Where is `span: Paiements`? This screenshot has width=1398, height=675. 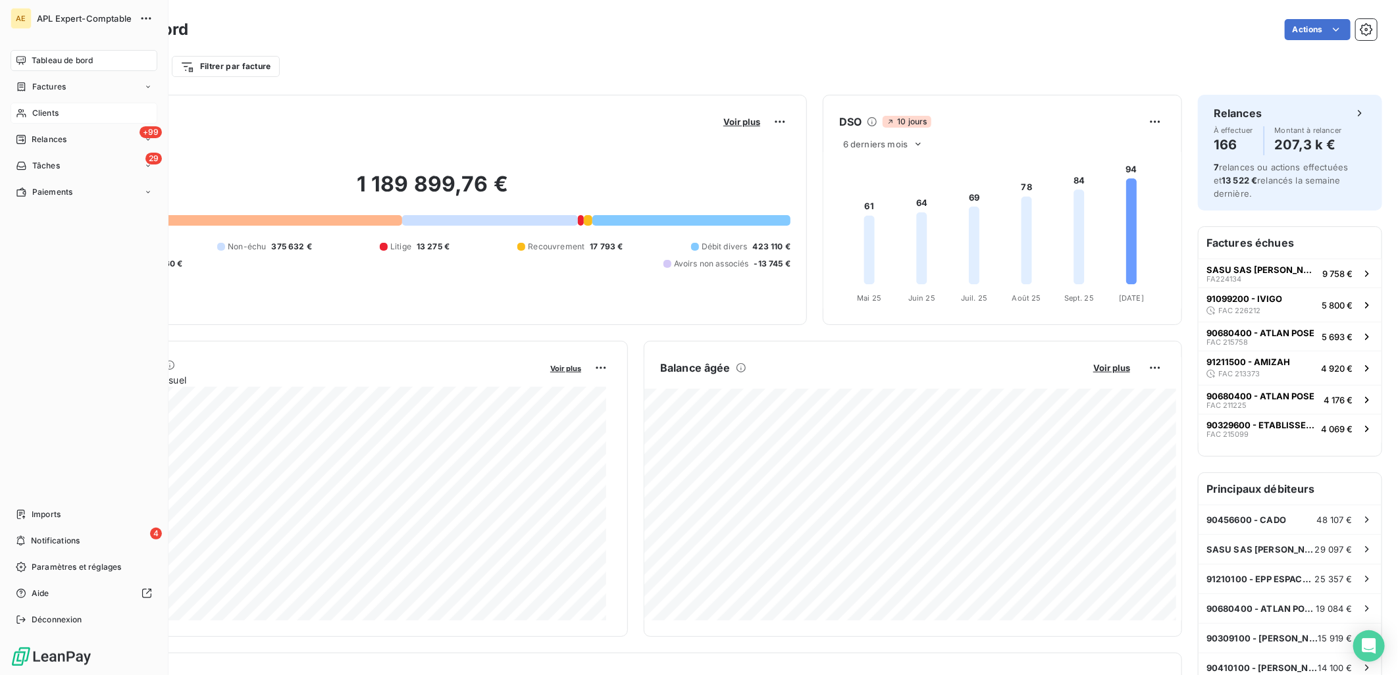
span: Paiements is located at coordinates (52, 192).